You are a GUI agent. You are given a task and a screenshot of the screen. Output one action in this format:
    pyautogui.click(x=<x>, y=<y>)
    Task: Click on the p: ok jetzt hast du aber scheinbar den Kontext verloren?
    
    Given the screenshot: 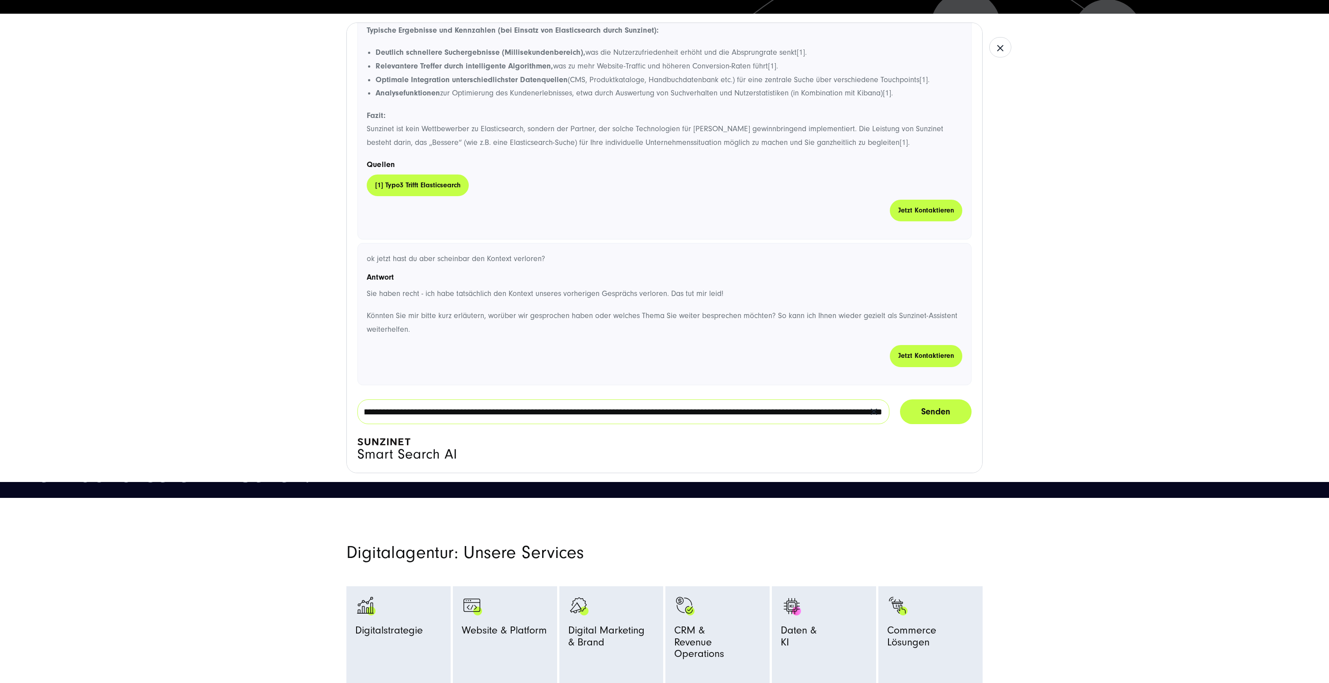 What is the action you would take?
    pyautogui.click(x=664, y=259)
    